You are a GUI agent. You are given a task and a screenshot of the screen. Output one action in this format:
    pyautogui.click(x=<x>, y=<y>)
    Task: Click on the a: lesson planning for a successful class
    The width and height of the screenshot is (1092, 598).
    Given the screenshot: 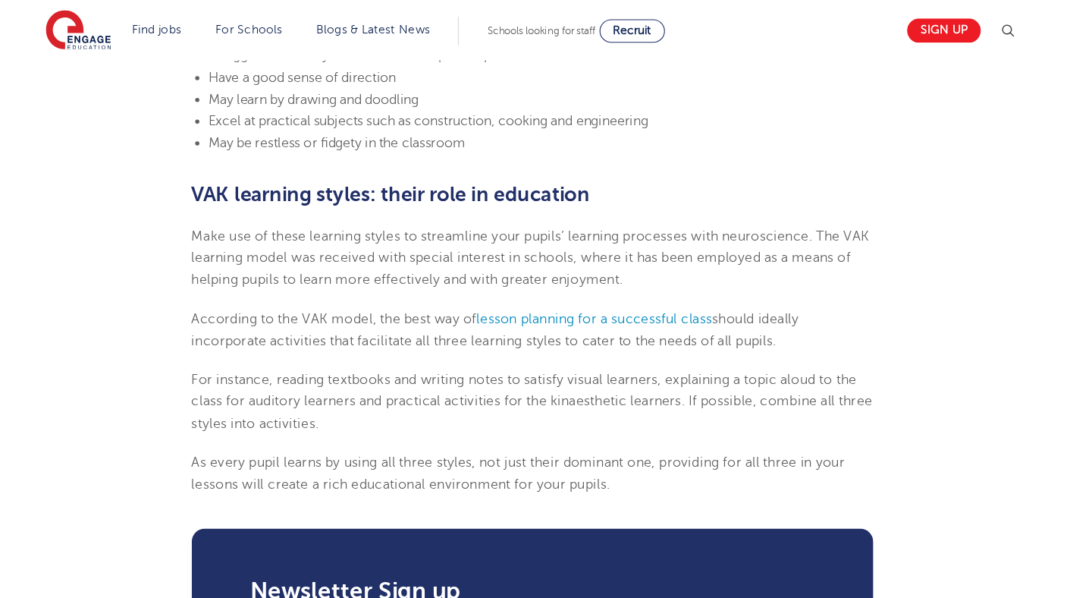 What is the action you would take?
    pyautogui.click(x=602, y=289)
    